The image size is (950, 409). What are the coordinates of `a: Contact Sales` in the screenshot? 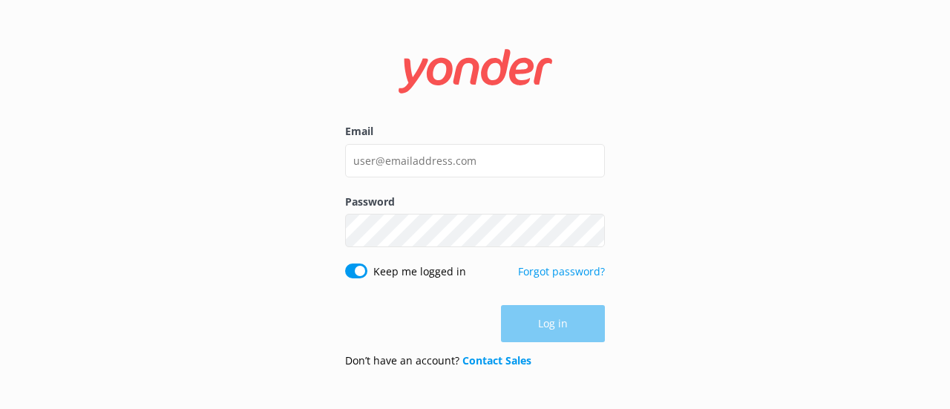 It's located at (497, 360).